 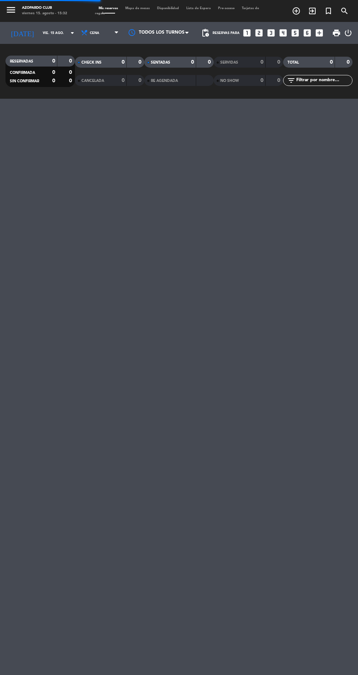 I want to click on i: looks_6, so click(x=307, y=33).